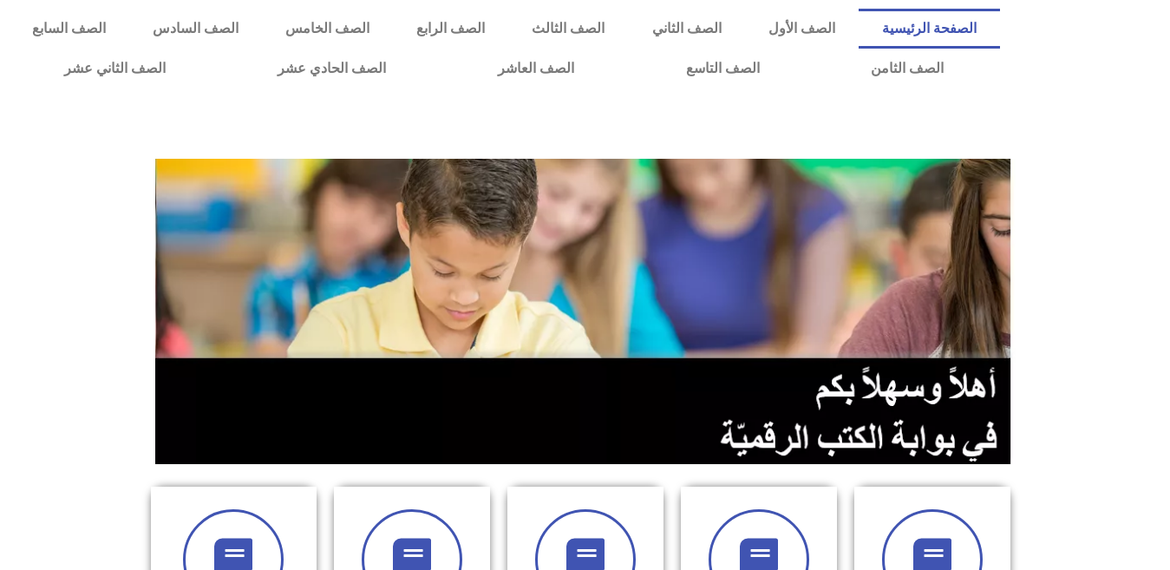 Image resolution: width=1170 pixels, height=570 pixels. I want to click on a: الصف العاشر, so click(536, 69).